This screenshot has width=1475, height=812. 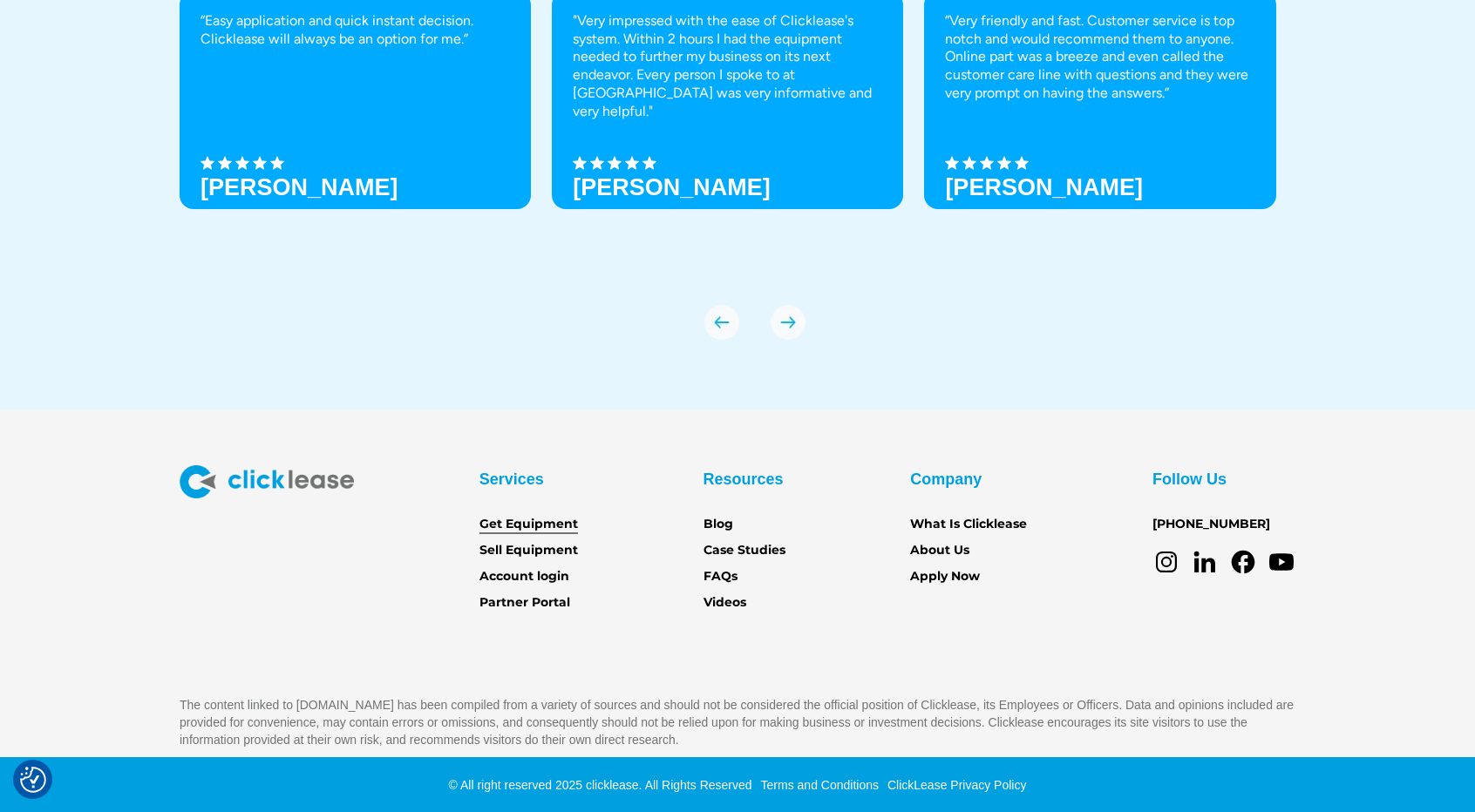 What do you see at coordinates (719, 524) in the screenshot?
I see `a: Blog` at bounding box center [719, 524].